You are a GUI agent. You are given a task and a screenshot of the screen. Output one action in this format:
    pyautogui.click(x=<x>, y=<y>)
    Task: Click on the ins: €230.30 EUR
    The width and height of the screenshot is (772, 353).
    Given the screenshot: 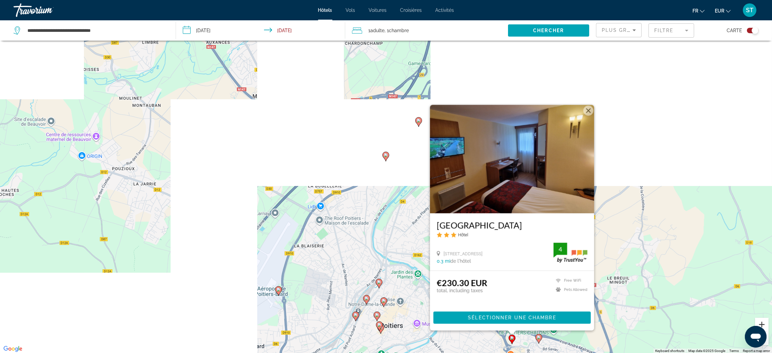 What is the action you would take?
    pyautogui.click(x=462, y=283)
    